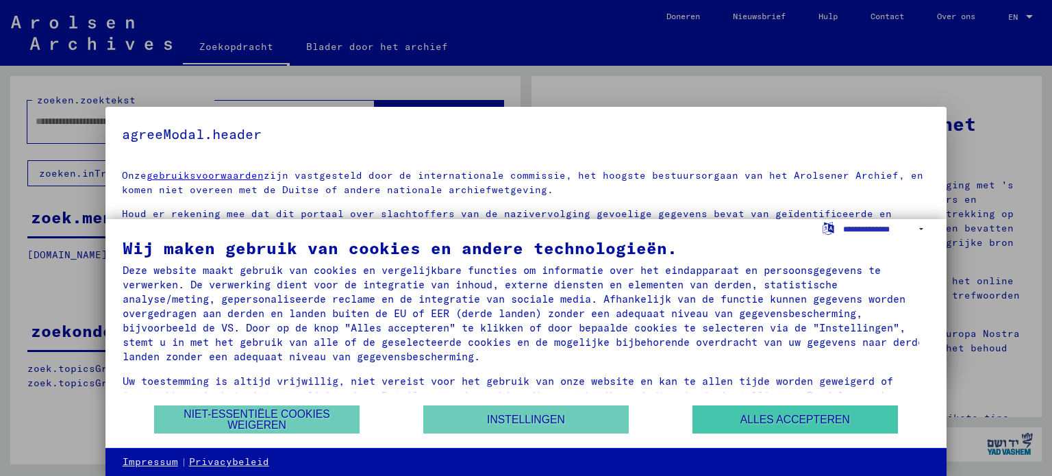 This screenshot has height=476, width=1052. I want to click on font: Houd er rekening mee dat dit portaal over slachtoffers van de nazivervolging gevoelige gegevens b..., so click(525, 242).